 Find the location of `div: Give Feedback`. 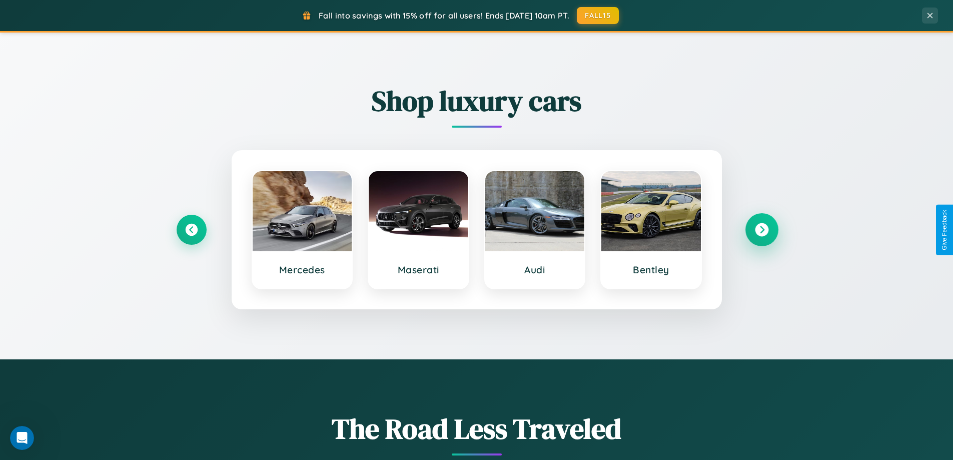

div: Give Feedback is located at coordinates (945, 230).